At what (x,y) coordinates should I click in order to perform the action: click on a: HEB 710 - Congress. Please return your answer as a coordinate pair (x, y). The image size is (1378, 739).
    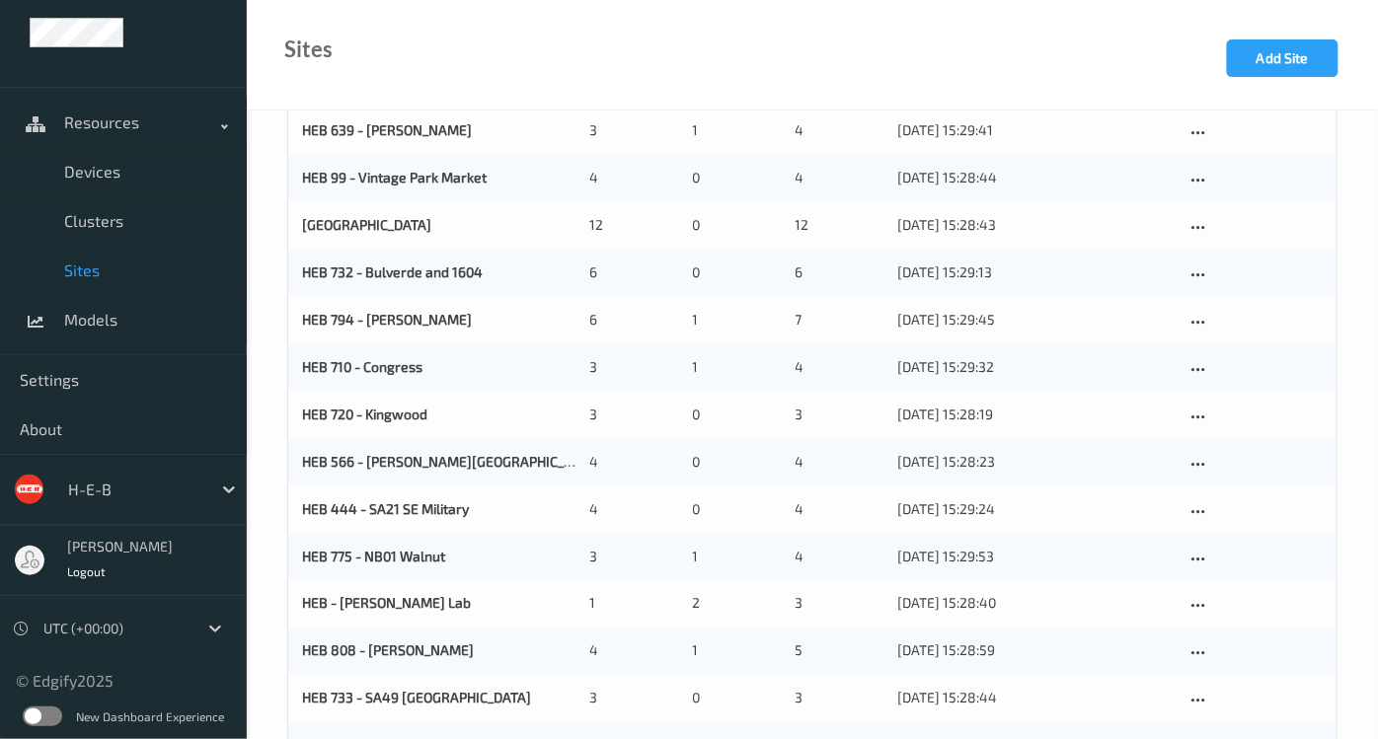
    Looking at the image, I should click on (362, 366).